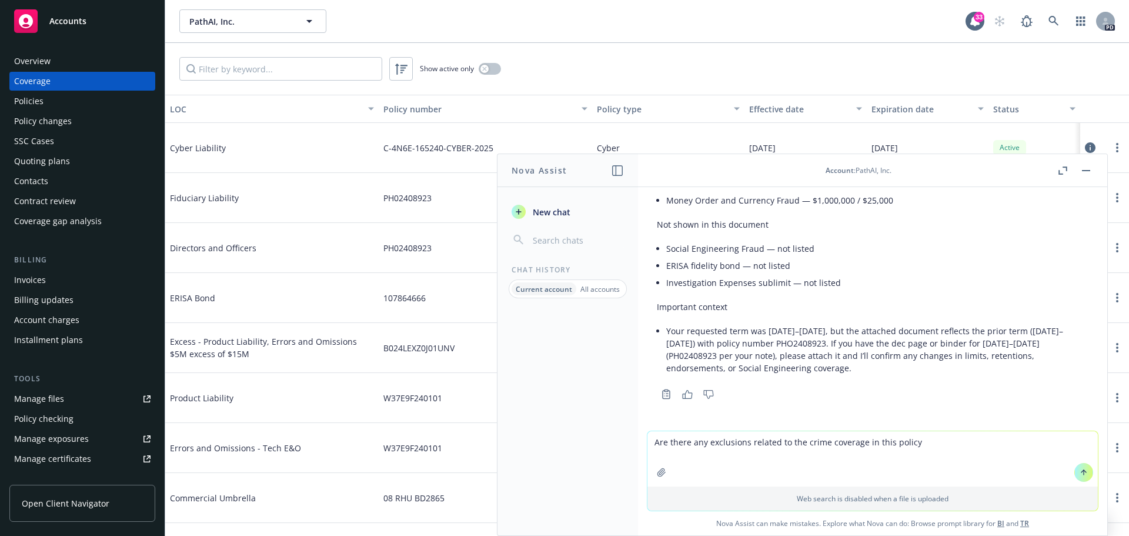 The width and height of the screenshot is (1129, 536). I want to click on li: Investigation Expenses sublimit — not listed, so click(877, 282).